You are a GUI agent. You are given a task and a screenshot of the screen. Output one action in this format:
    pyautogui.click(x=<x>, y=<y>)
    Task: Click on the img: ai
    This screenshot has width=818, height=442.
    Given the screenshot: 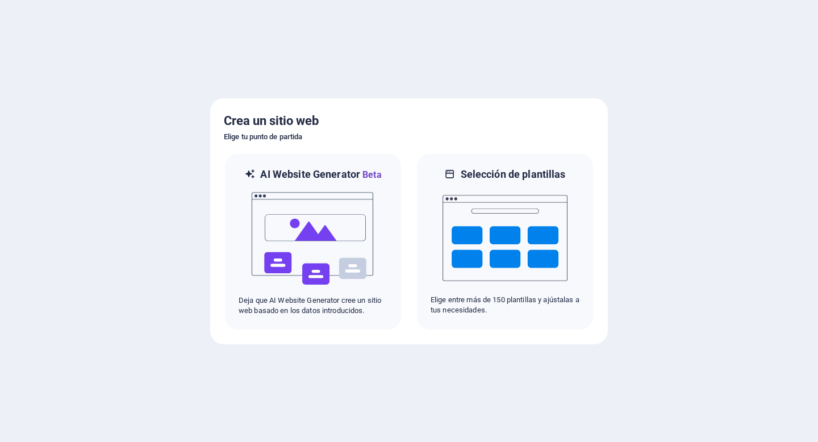 What is the action you would take?
    pyautogui.click(x=313, y=239)
    